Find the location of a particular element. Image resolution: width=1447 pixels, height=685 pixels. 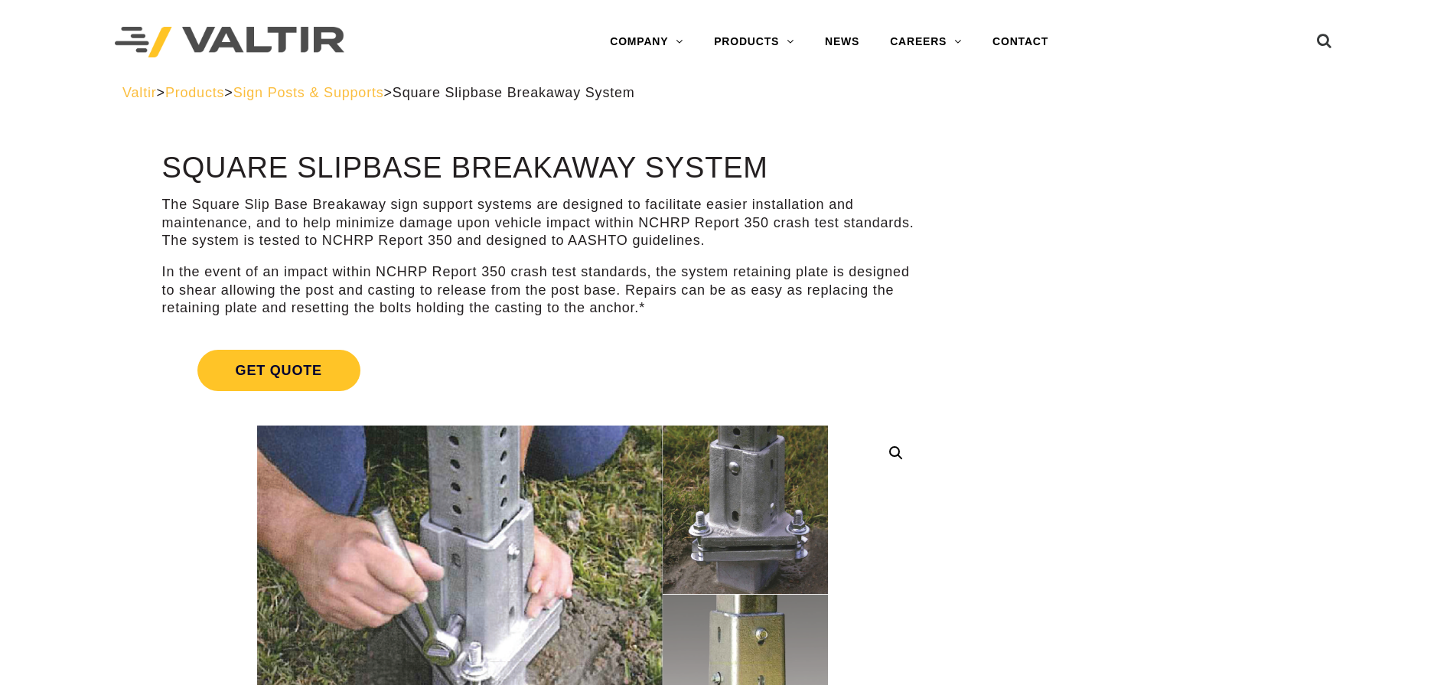

h1: Square Slipbase Breakaway System is located at coordinates (543, 168).